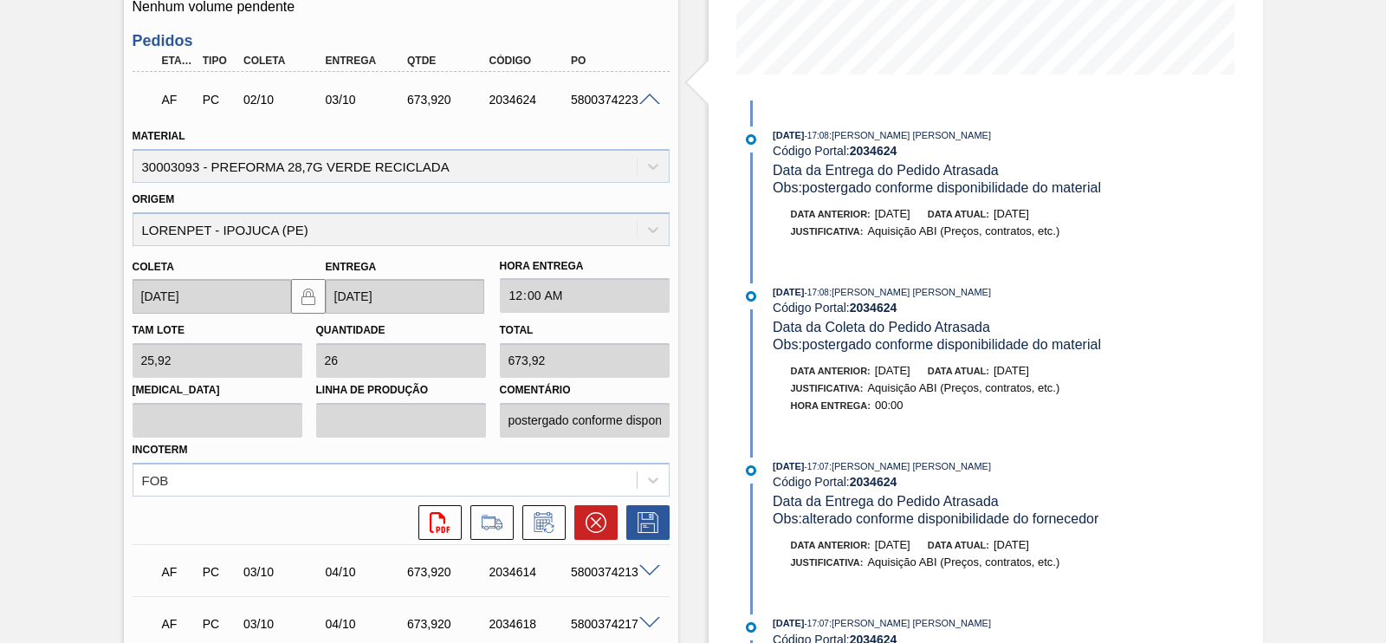 This screenshot has width=1386, height=643. I want to click on div: 5800374217, so click(611, 624).